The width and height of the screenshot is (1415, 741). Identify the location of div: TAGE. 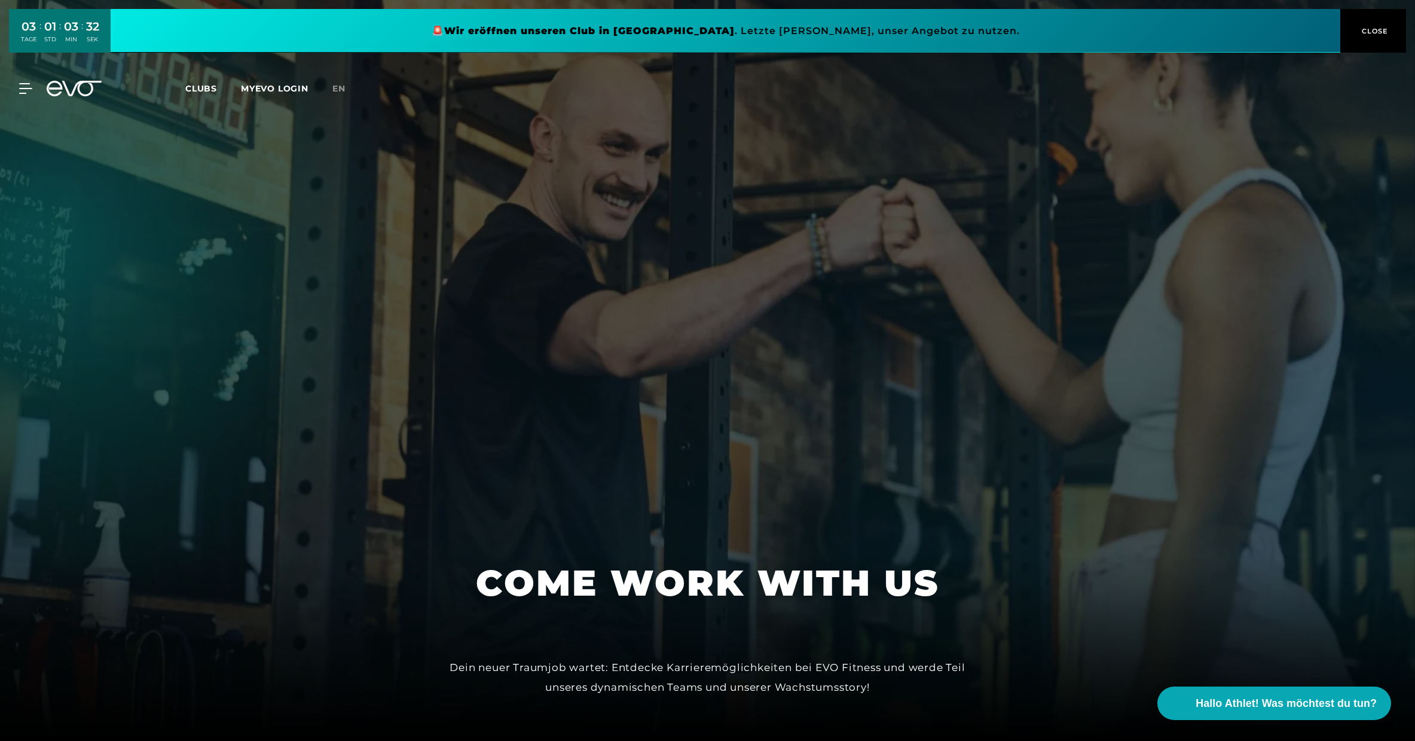
(29, 39).